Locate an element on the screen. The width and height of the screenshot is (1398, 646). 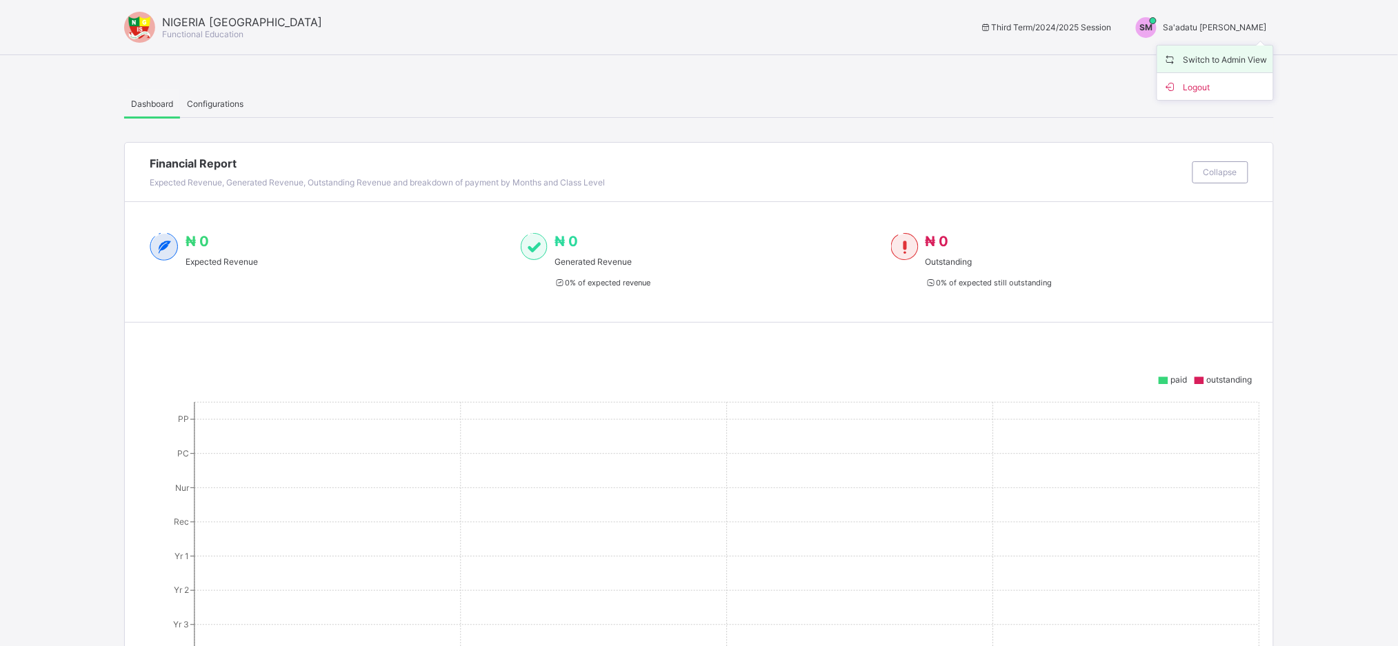
span: Logout is located at coordinates (1215, 86).